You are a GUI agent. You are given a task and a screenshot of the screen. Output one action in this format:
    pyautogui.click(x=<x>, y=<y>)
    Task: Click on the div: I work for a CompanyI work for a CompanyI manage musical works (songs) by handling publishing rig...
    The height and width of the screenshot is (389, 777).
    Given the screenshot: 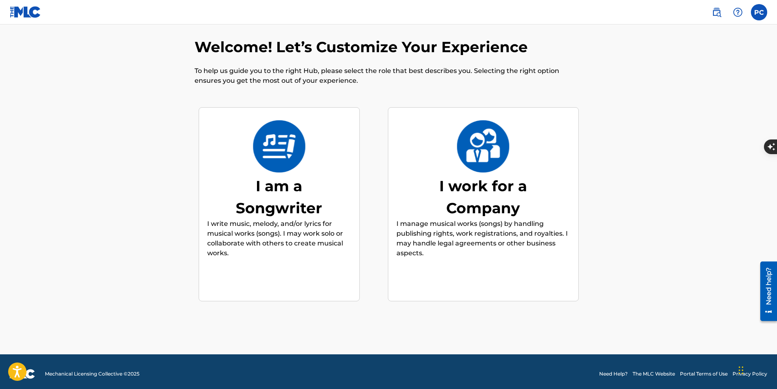 What is the action you would take?
    pyautogui.click(x=483, y=204)
    